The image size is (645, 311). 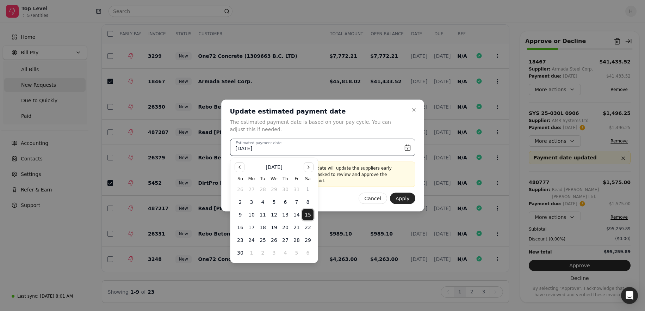 What do you see at coordinates (286, 227) in the screenshot?
I see `button: Thursday, November 20th, 2025` at bounding box center [286, 227].